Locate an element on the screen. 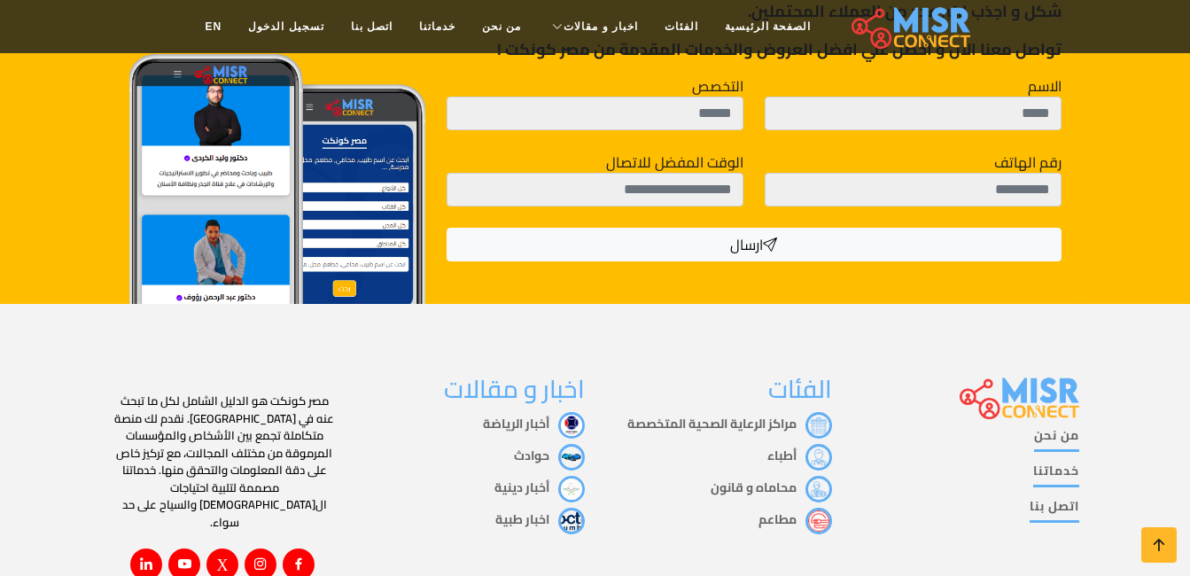 This screenshot has height=576, width=1190. img: أخبار الرياضة is located at coordinates (572, 425).